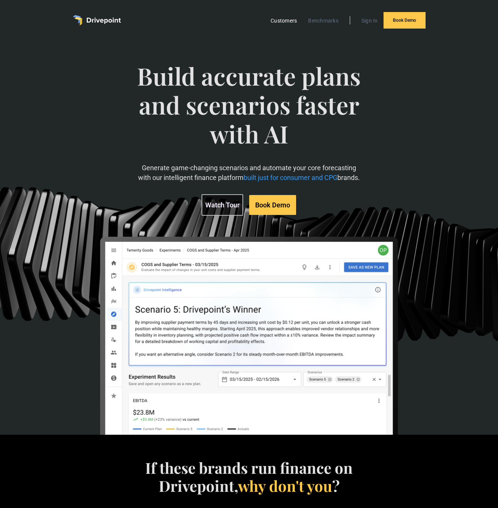 Image resolution: width=498 pixels, height=508 pixels. What do you see at coordinates (97, 20) in the screenshot?
I see `a: home` at bounding box center [97, 20].